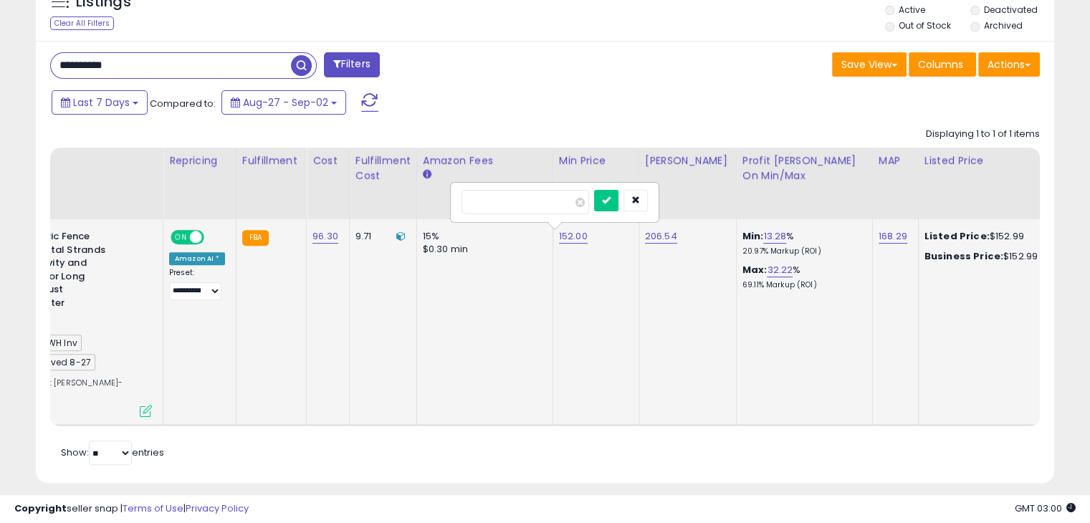 This screenshot has width=1090, height=523. I want to click on b: Max:, so click(755, 270).